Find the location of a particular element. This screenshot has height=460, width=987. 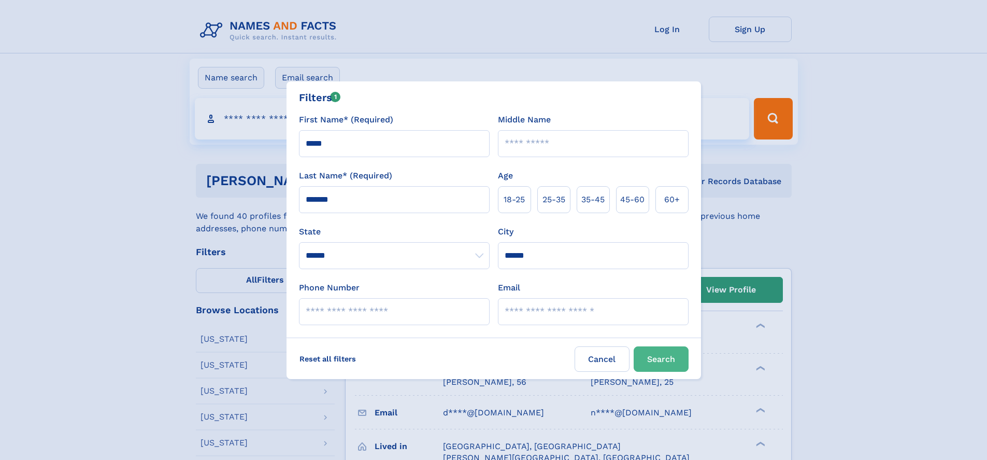

label: Last Name* (Required) is located at coordinates (346, 176).